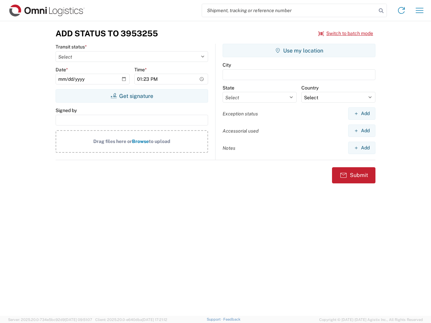  Describe the element at coordinates (353, 175) in the screenshot. I see `button: Submit` at that location.